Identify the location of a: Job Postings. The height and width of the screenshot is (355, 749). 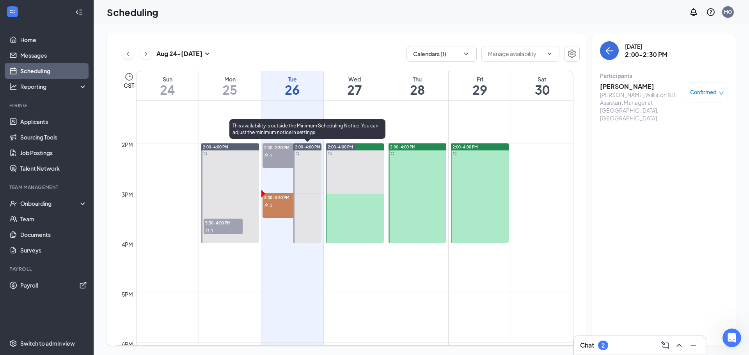
(53, 153).